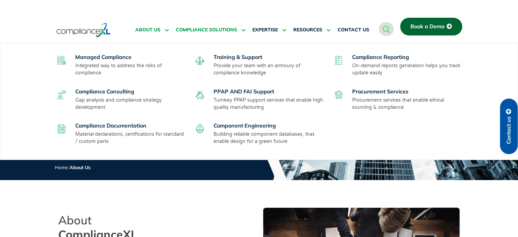 Image resolution: width=518 pixels, height=237 pixels. I want to click on span: RESOURCES, so click(308, 30).